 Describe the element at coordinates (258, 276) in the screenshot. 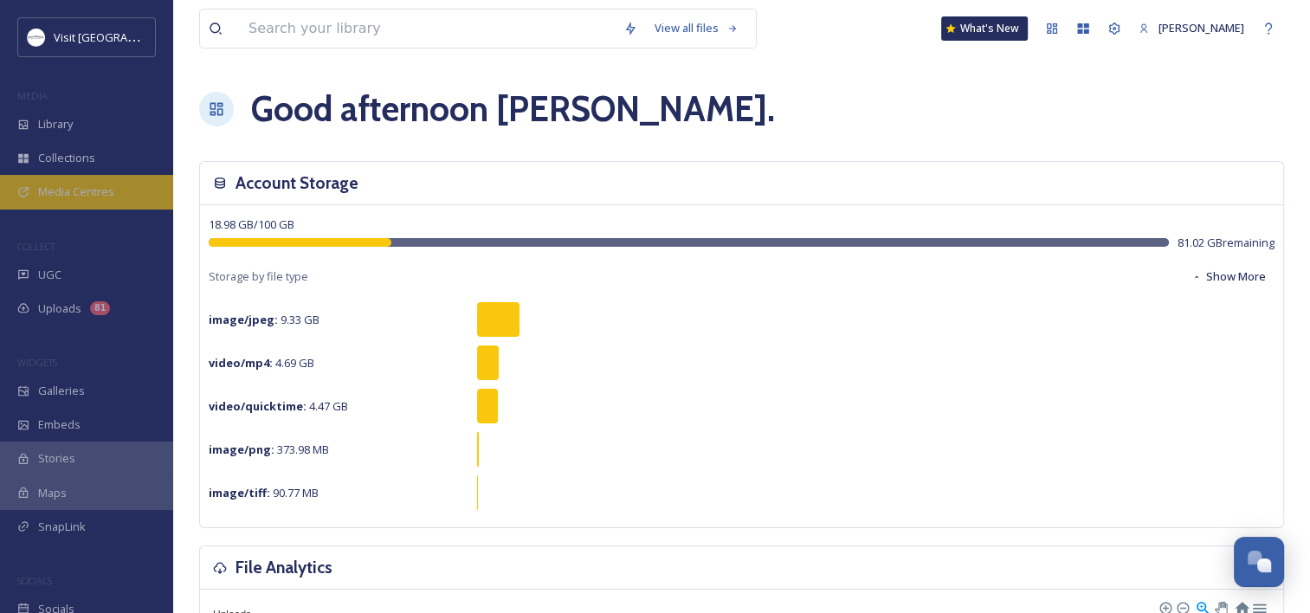

I see `span: Storage by file type` at that location.